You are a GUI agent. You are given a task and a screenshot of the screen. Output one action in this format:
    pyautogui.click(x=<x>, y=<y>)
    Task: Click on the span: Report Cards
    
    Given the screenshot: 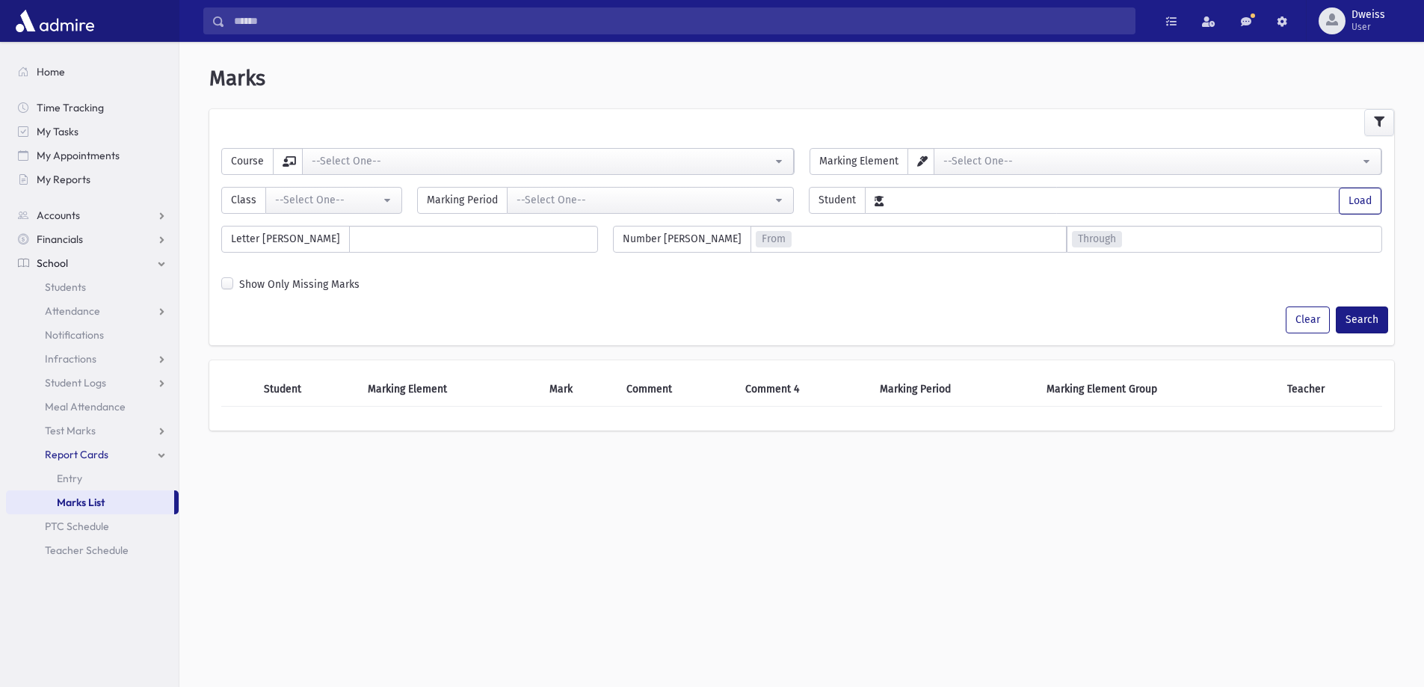 What is the action you would take?
    pyautogui.click(x=76, y=455)
    